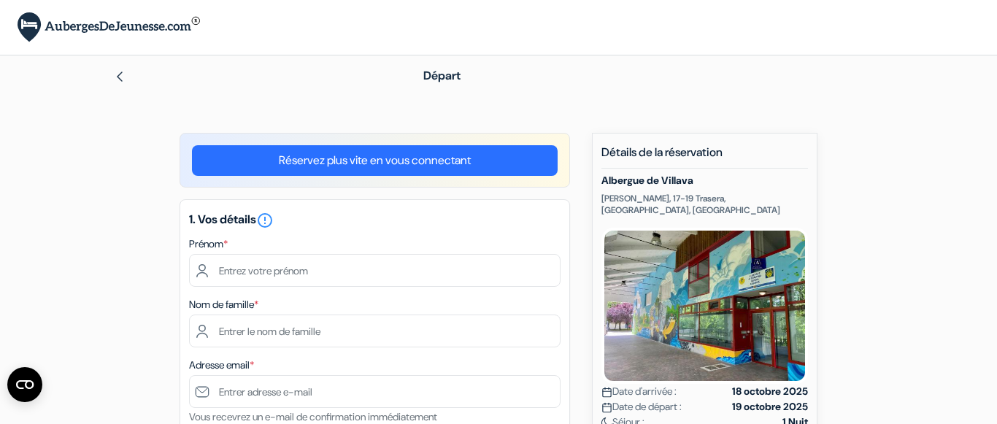 This screenshot has height=424, width=997. I want to click on img: left_arrow.svg, so click(120, 77).